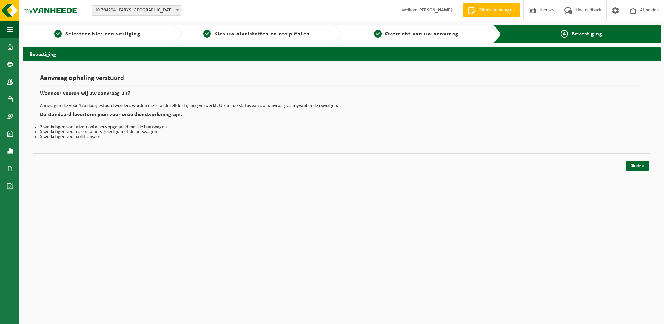  I want to click on span: Bevestiging, so click(587, 34).